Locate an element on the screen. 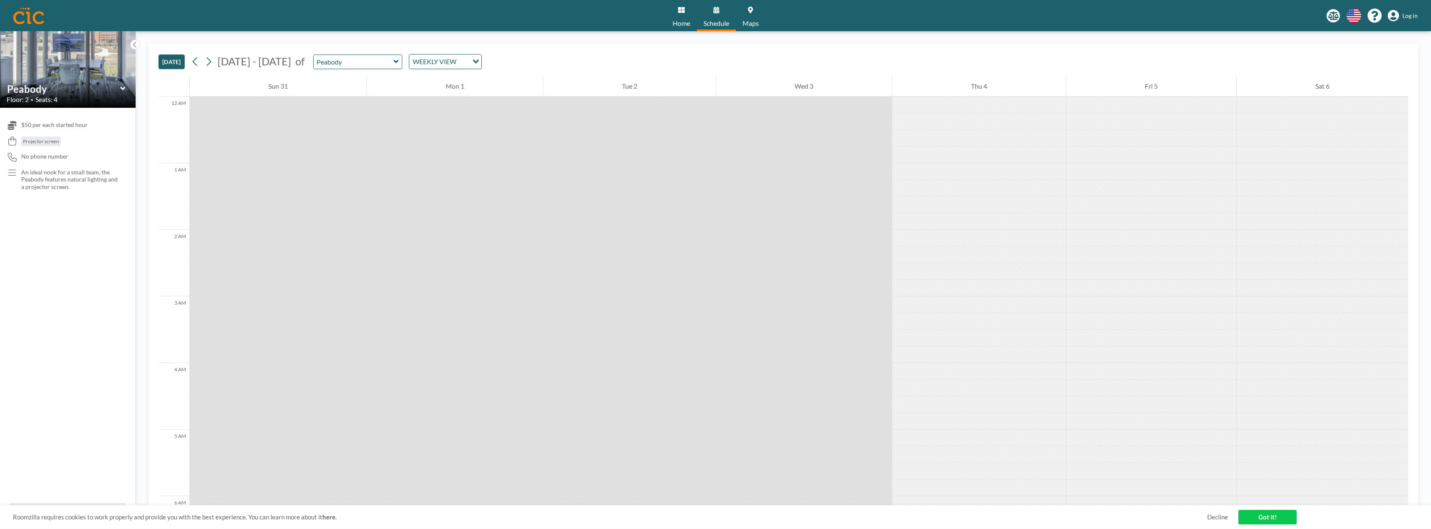 The width and height of the screenshot is (1431, 529). div: Sat 6 is located at coordinates (1322, 86).